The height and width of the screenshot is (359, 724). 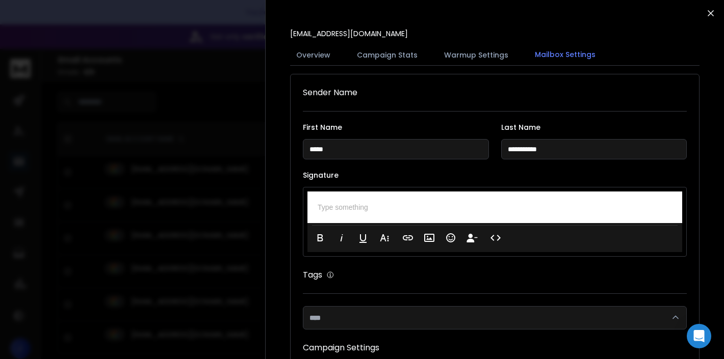 What do you see at coordinates (494, 348) in the screenshot?
I see `h1: Campaign Settings` at bounding box center [494, 348].